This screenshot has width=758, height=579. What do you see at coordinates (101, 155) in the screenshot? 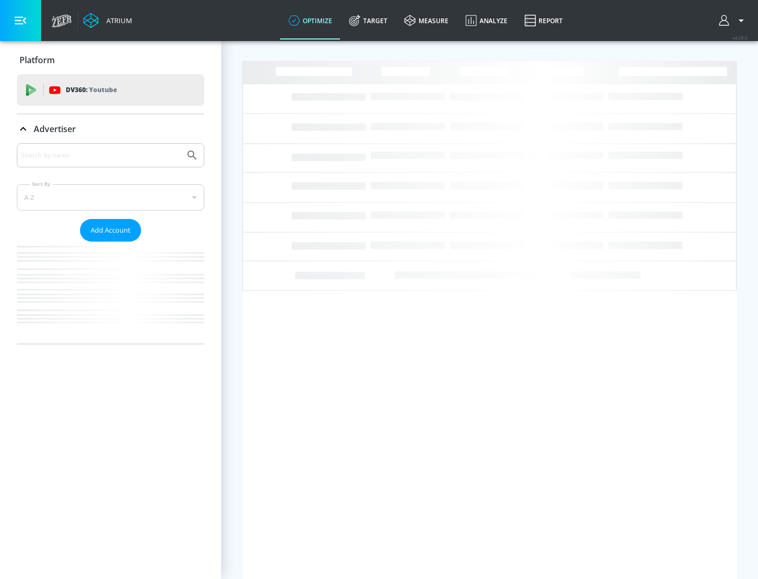
I see `input: Search by name` at bounding box center [101, 155].